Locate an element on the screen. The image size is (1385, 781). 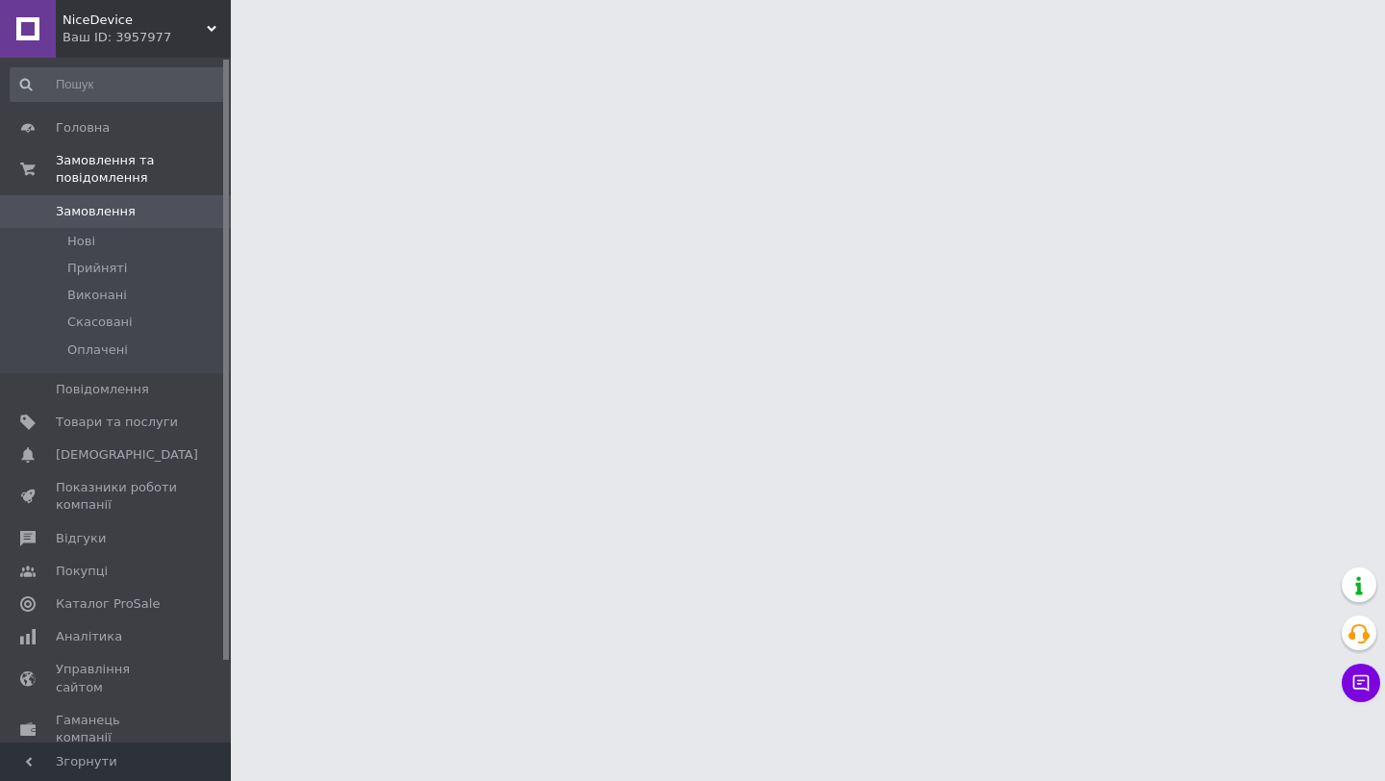
div: Ваш ID: 3957977 is located at coordinates (146, 38).